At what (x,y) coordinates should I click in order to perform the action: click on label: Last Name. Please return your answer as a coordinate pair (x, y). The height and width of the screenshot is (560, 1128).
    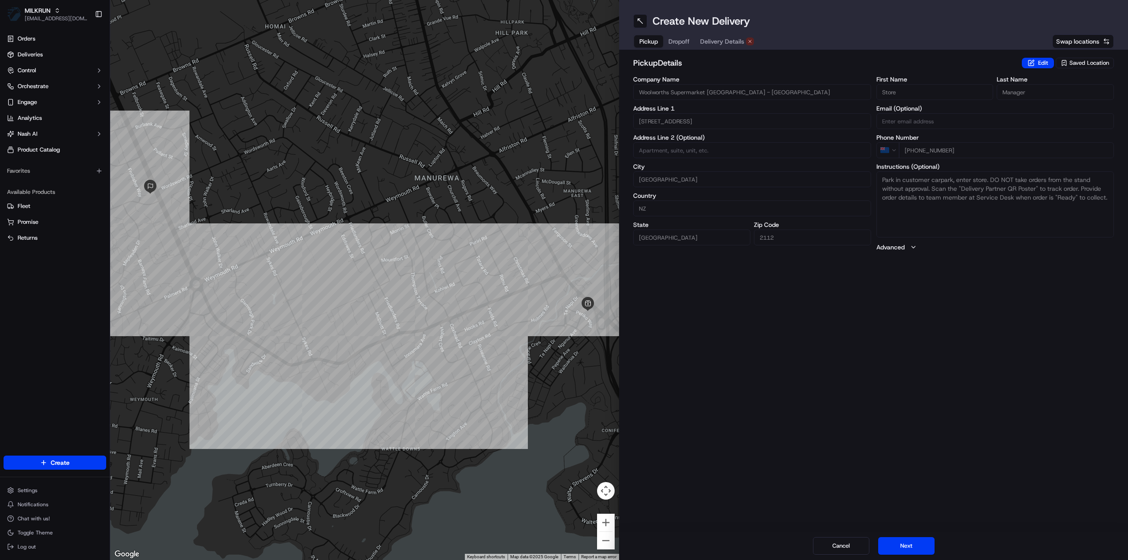
    Looking at the image, I should click on (1055, 79).